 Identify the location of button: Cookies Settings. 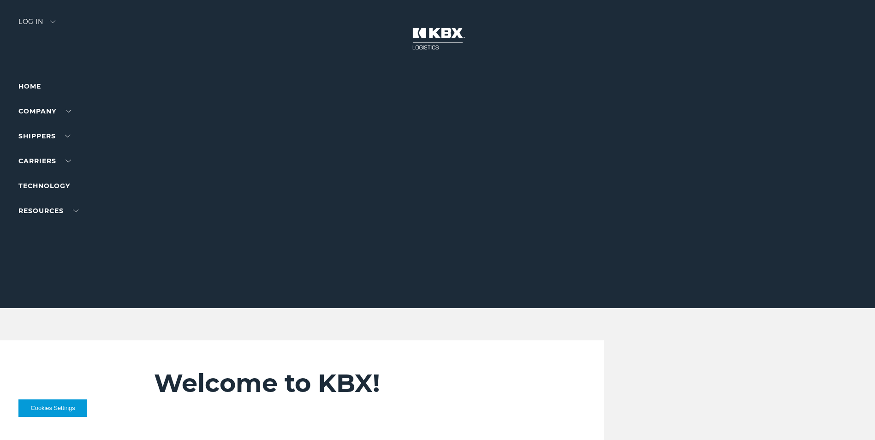
(53, 408).